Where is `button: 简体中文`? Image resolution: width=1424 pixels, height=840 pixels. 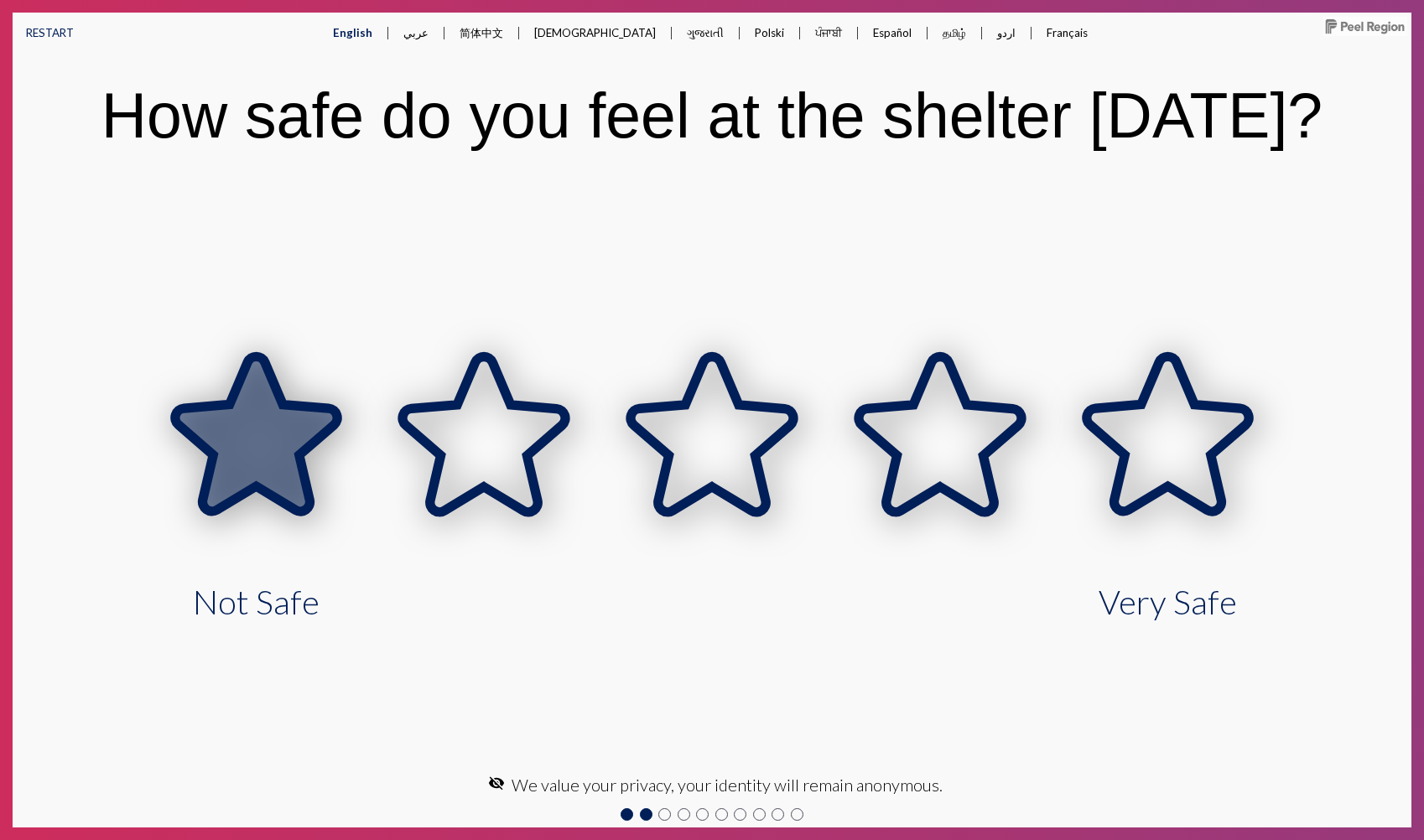 button: 简体中文 is located at coordinates (481, 34).